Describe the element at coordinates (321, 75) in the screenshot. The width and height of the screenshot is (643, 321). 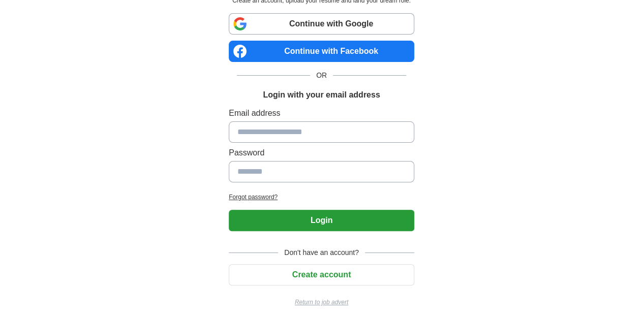
I see `span: OR` at that location.